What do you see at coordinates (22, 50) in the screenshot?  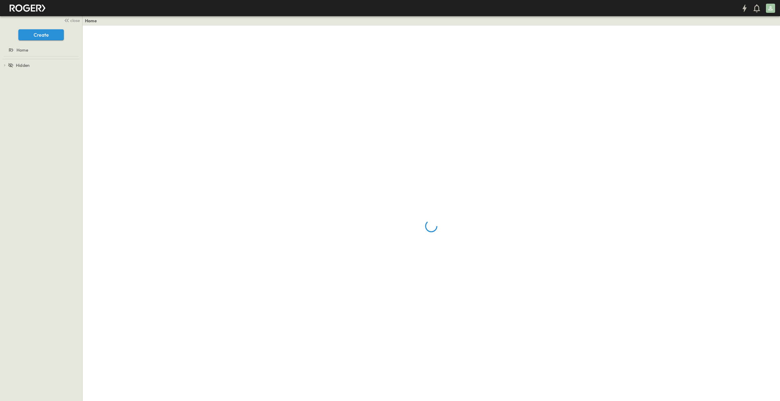 I see `span: Home` at bounding box center [22, 50].